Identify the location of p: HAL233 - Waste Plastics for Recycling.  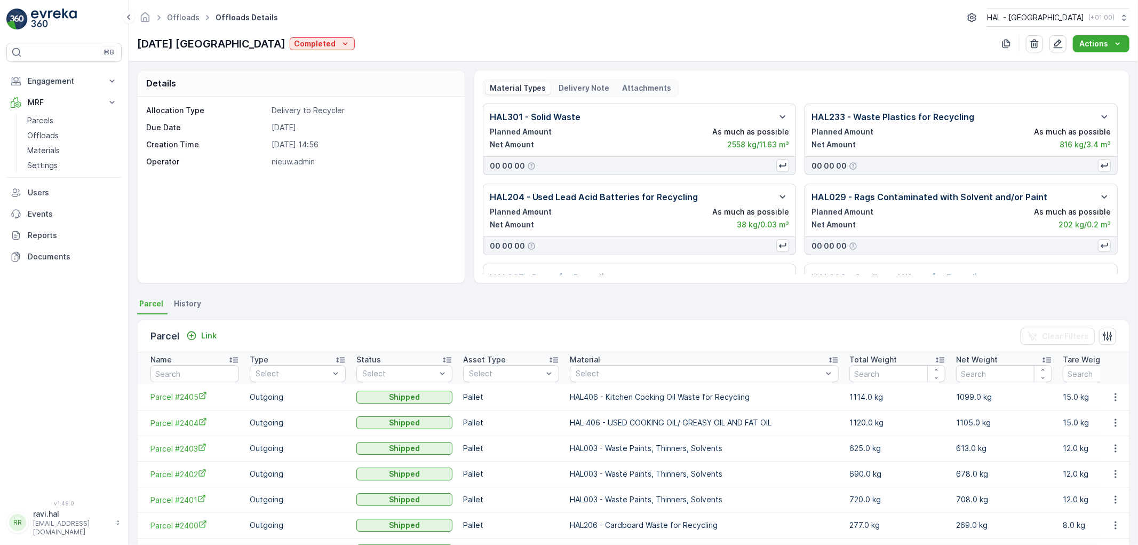
(892, 117).